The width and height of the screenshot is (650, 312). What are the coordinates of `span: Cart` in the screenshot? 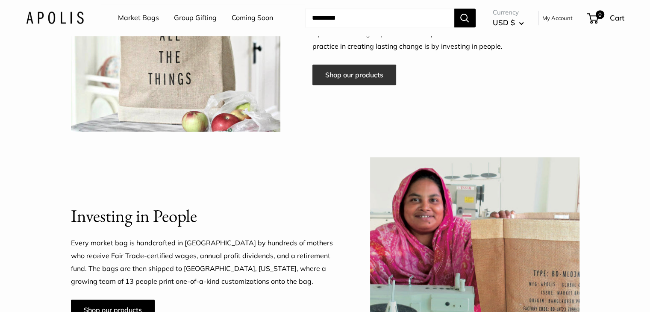 It's located at (617, 18).